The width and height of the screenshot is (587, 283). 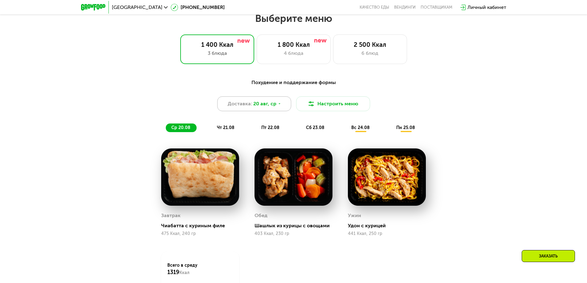 What do you see at coordinates (217, 53) in the screenshot?
I see `div: 3 блюда` at bounding box center [217, 53].